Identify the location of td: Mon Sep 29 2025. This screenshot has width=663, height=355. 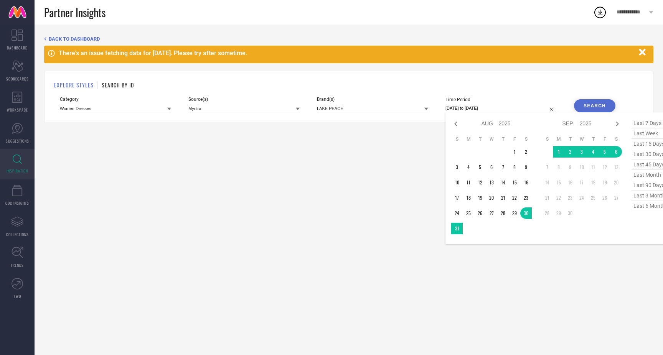
(558, 213).